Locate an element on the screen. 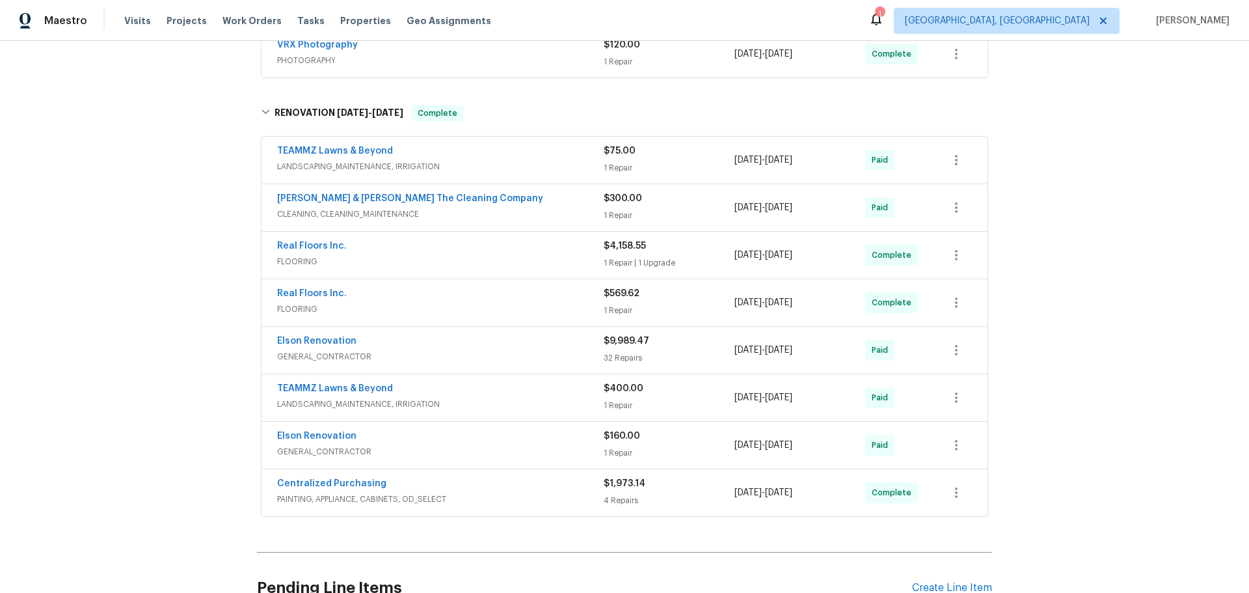 This screenshot has width=1249, height=593. span: Maestro is located at coordinates (66, 21).